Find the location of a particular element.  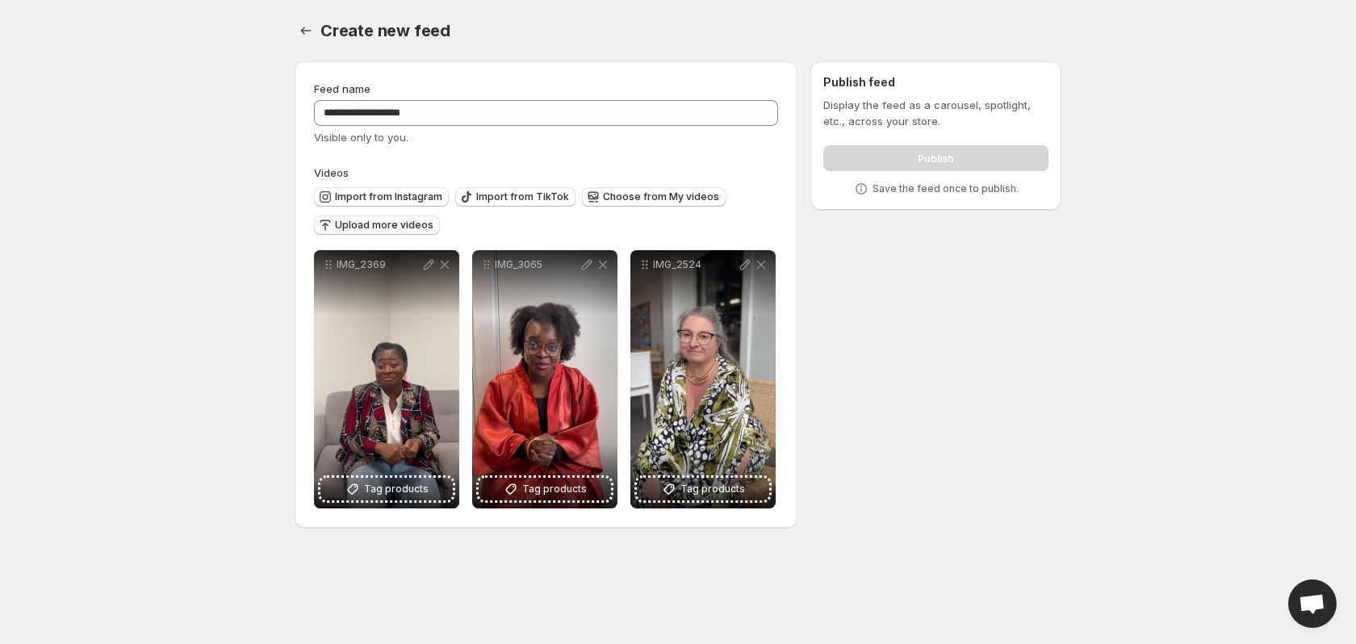

p: Display the feed as a carousel, spotlight, etc., across your store. is located at coordinates (935, 113).